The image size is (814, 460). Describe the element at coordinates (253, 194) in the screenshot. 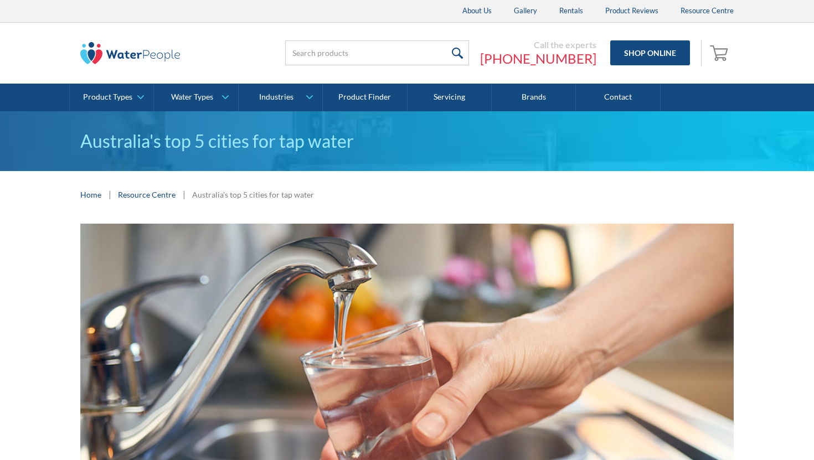

I see `div: Australia's top 5 cities for tap water` at that location.